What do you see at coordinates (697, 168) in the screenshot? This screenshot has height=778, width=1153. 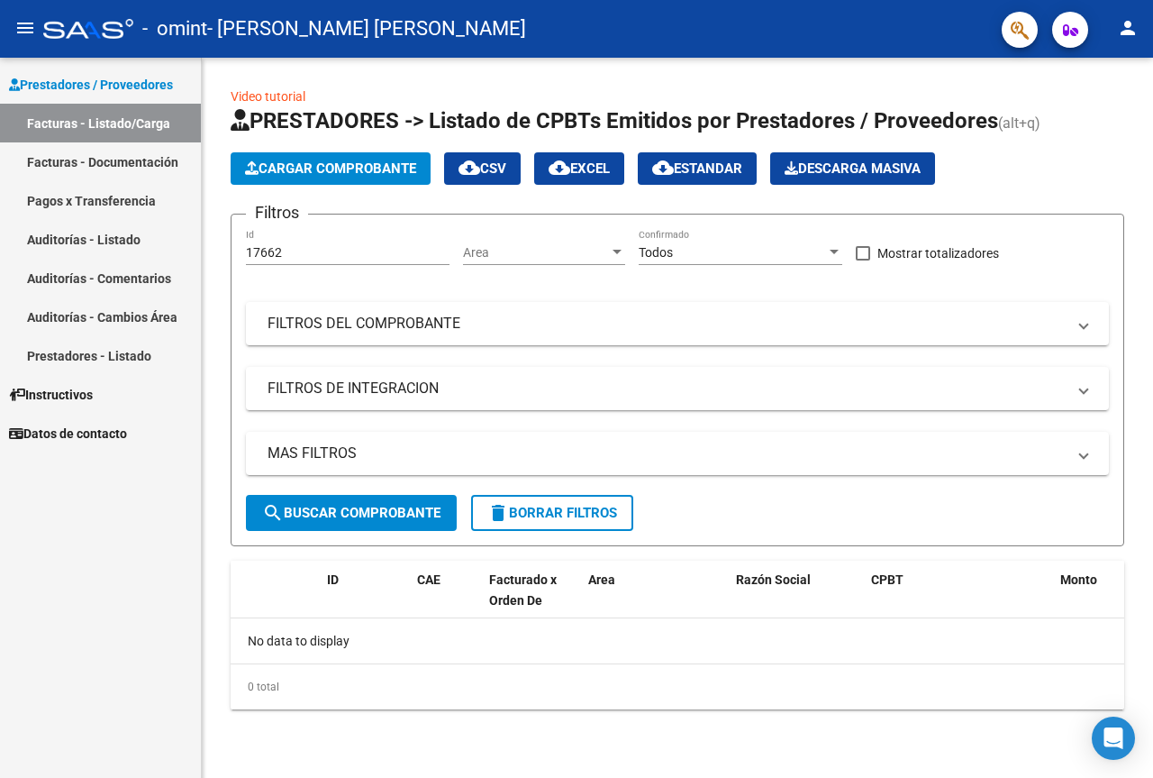 I see `button: Estandar` at bounding box center [697, 168].